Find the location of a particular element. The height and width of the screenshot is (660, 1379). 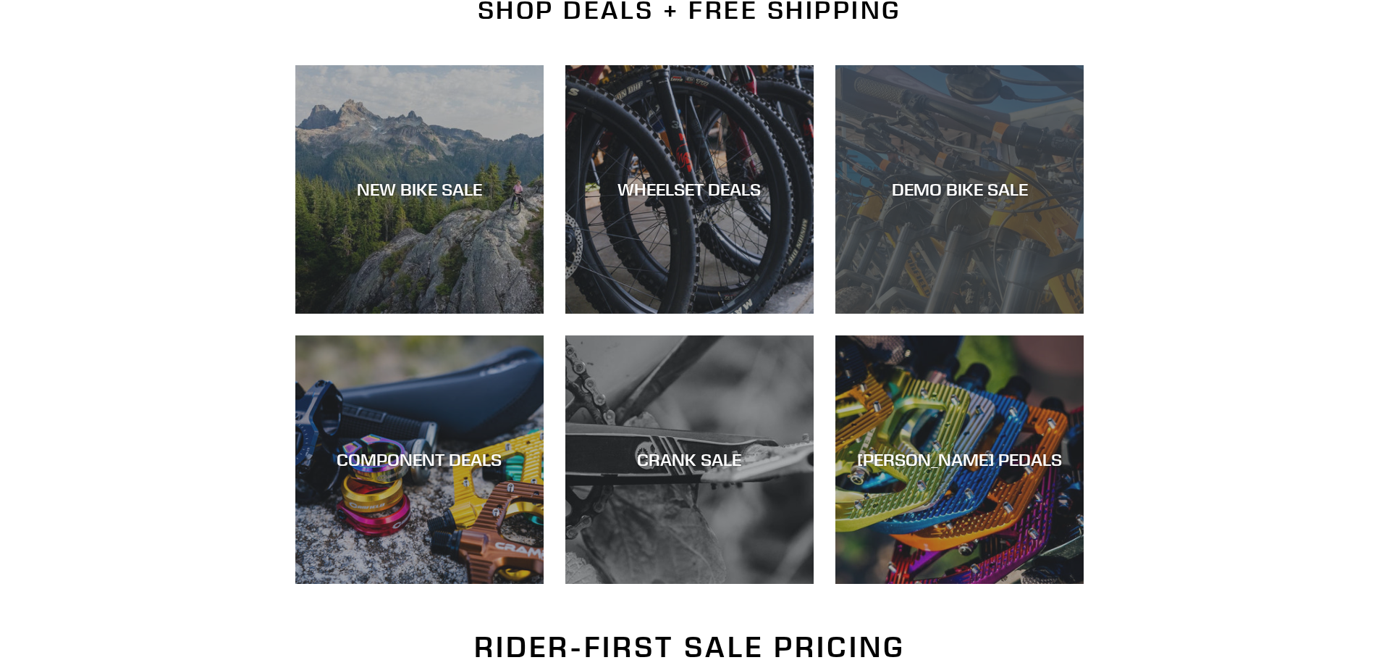

div: WHEELSET DEALS is located at coordinates (689, 189).